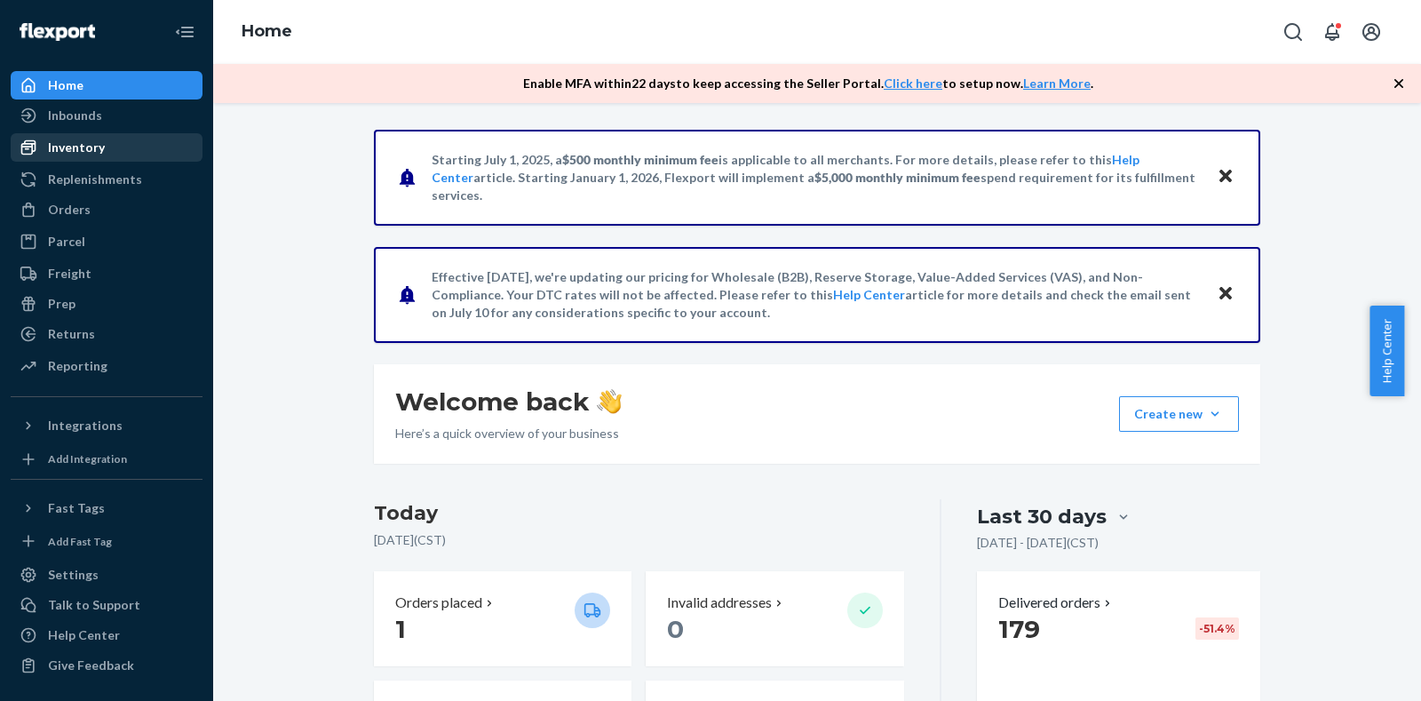  What do you see at coordinates (94, 605) in the screenshot?
I see `div: Talk to Support` at bounding box center [94, 605].